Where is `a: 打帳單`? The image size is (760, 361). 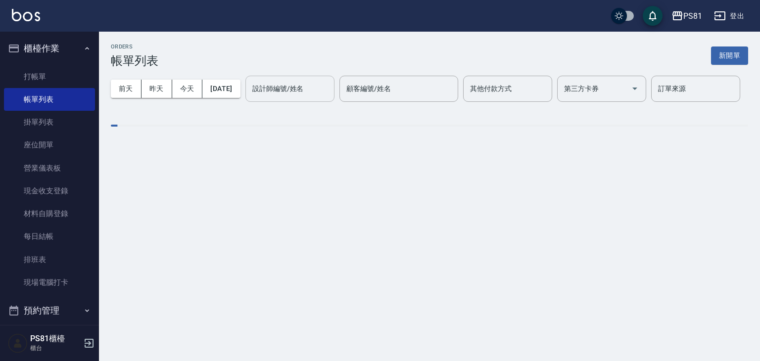
a: 打帳單 is located at coordinates (49, 77).